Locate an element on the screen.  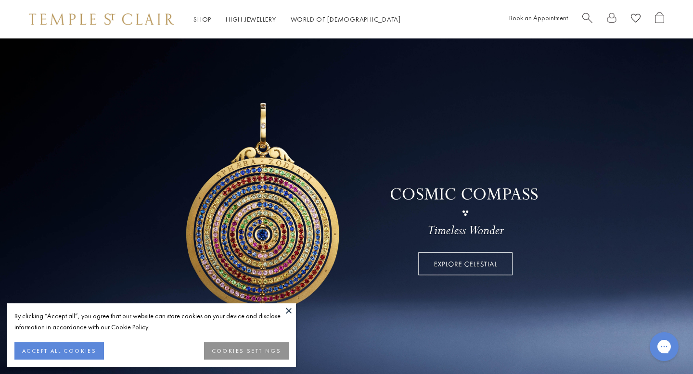
a: ShopShop is located at coordinates (202, 19).